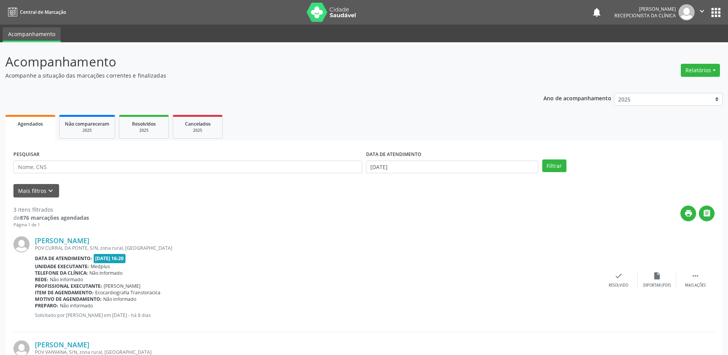 This screenshot has height=355, width=728. I want to click on a: Acompanhamento, so click(31, 35).